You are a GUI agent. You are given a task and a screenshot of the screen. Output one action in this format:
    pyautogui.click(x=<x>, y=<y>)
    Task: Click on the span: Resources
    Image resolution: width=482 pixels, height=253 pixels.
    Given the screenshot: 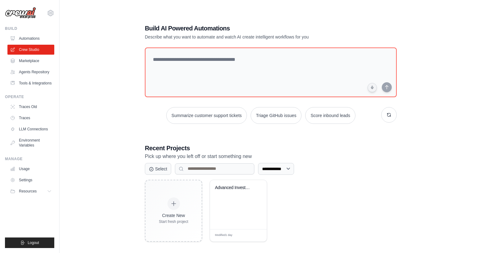 What is the action you would take?
    pyautogui.click(x=28, y=191)
    